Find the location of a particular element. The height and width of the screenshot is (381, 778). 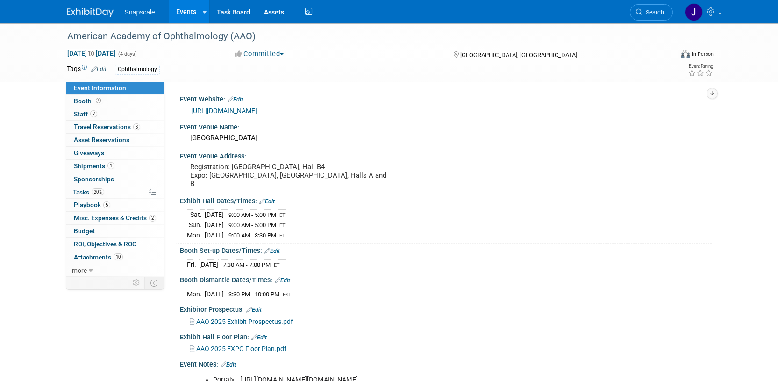

span: ROI, Objectives & ROO is located at coordinates (105, 244).